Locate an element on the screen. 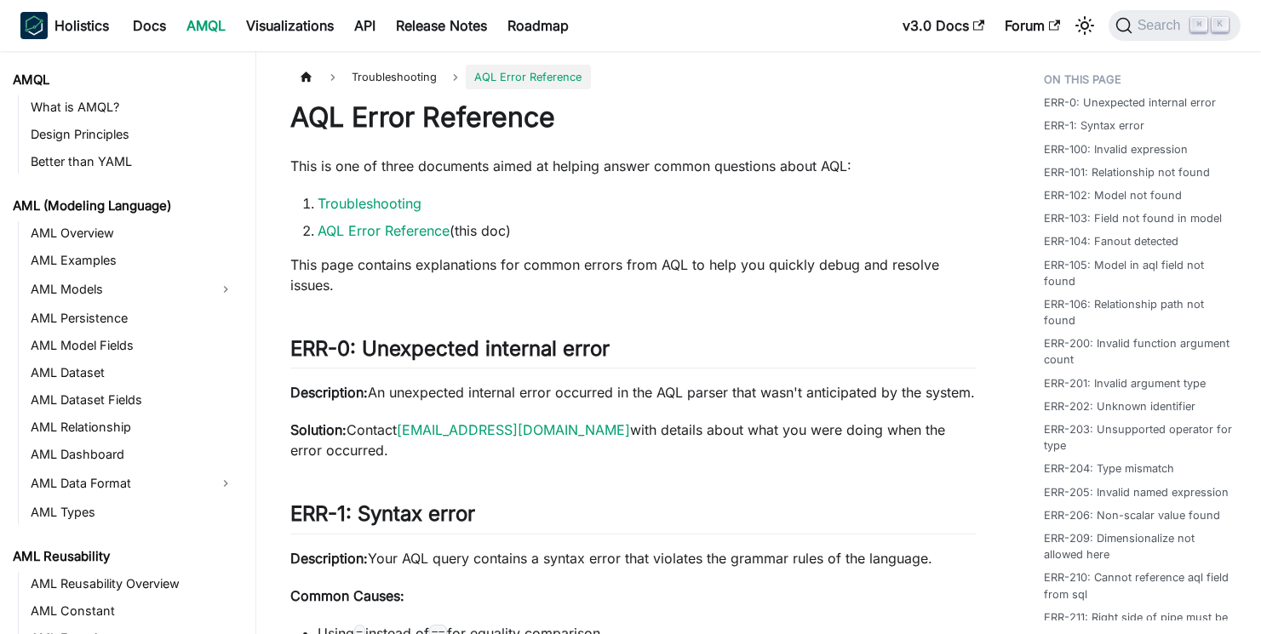  span: AQL Error Reference is located at coordinates (528, 77).